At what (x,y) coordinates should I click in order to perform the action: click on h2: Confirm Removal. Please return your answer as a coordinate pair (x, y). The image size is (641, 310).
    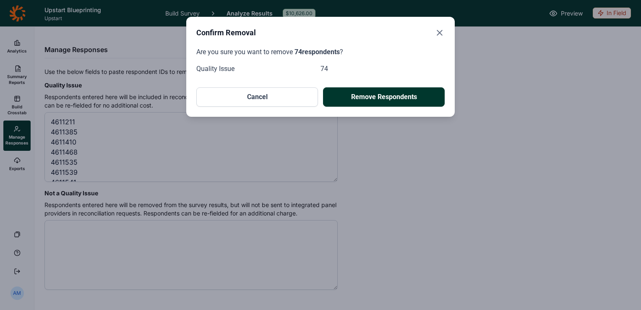
    Looking at the image, I should click on (226, 33).